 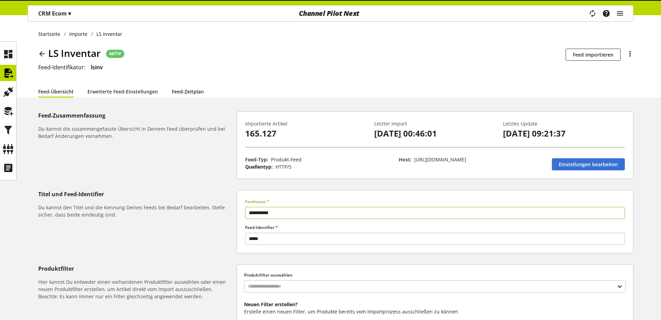 I want to click on span: Host:, so click(x=405, y=159).